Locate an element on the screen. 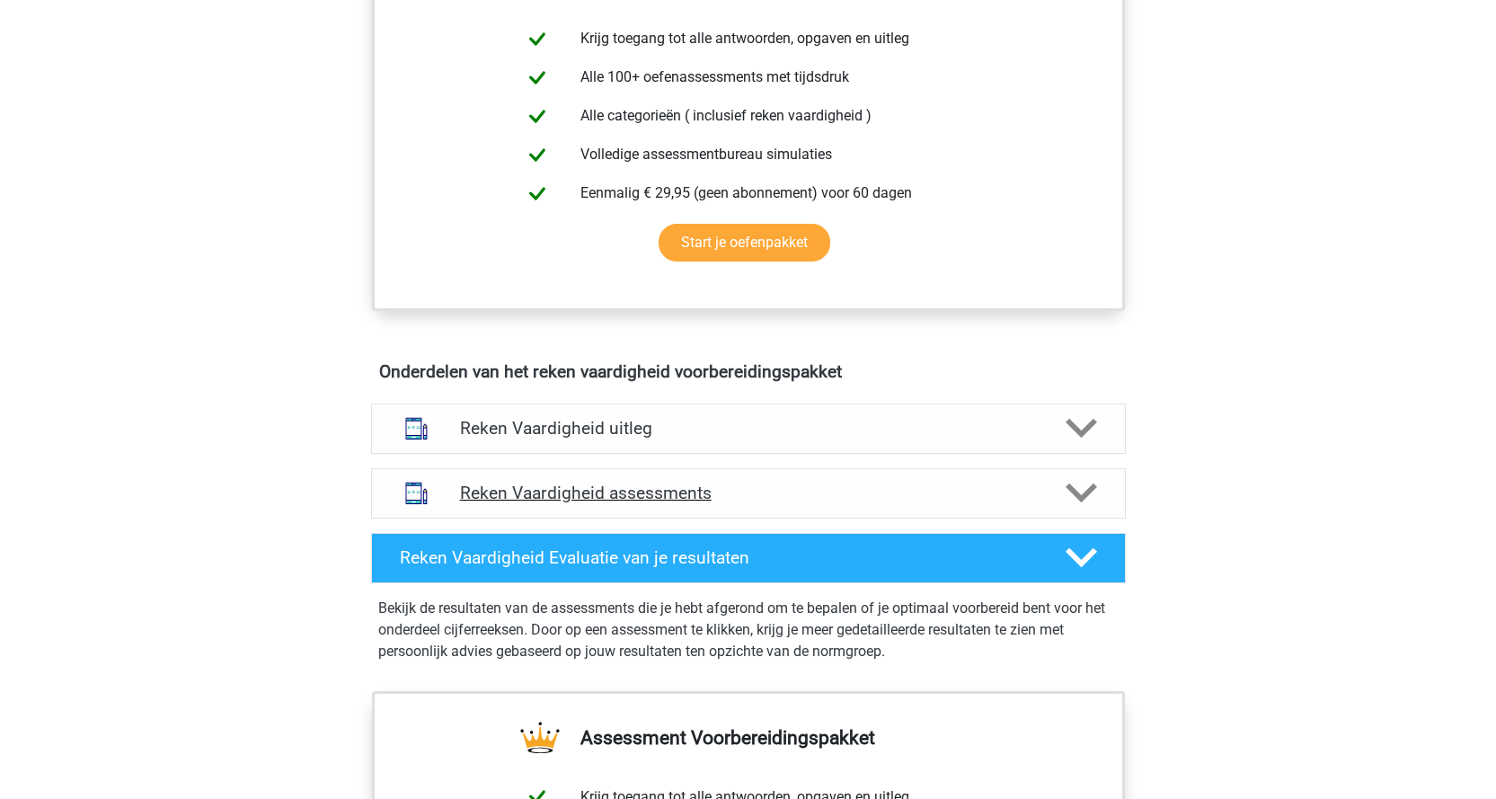 Image resolution: width=1496 pixels, height=799 pixels. a: uitleg Reken Vaardigheid uitleg is located at coordinates (748, 429).